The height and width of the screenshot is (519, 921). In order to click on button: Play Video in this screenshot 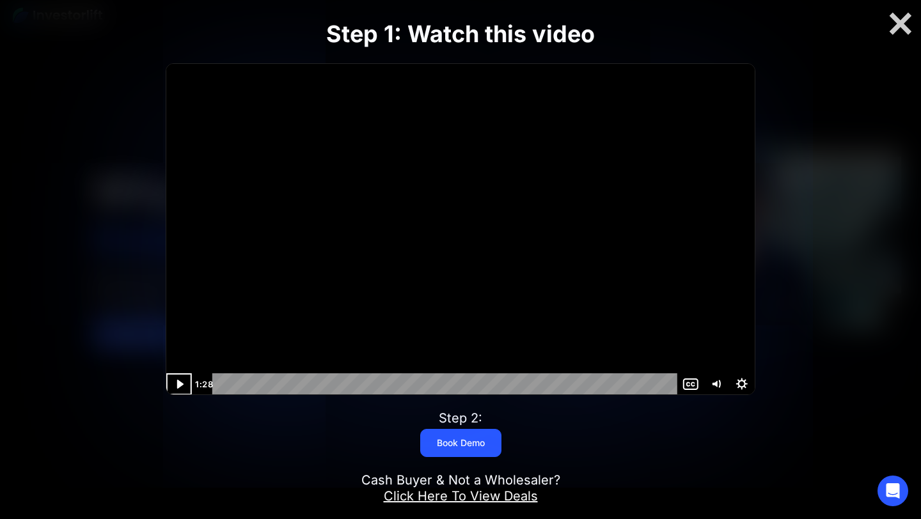, I will do `click(179, 384)`.